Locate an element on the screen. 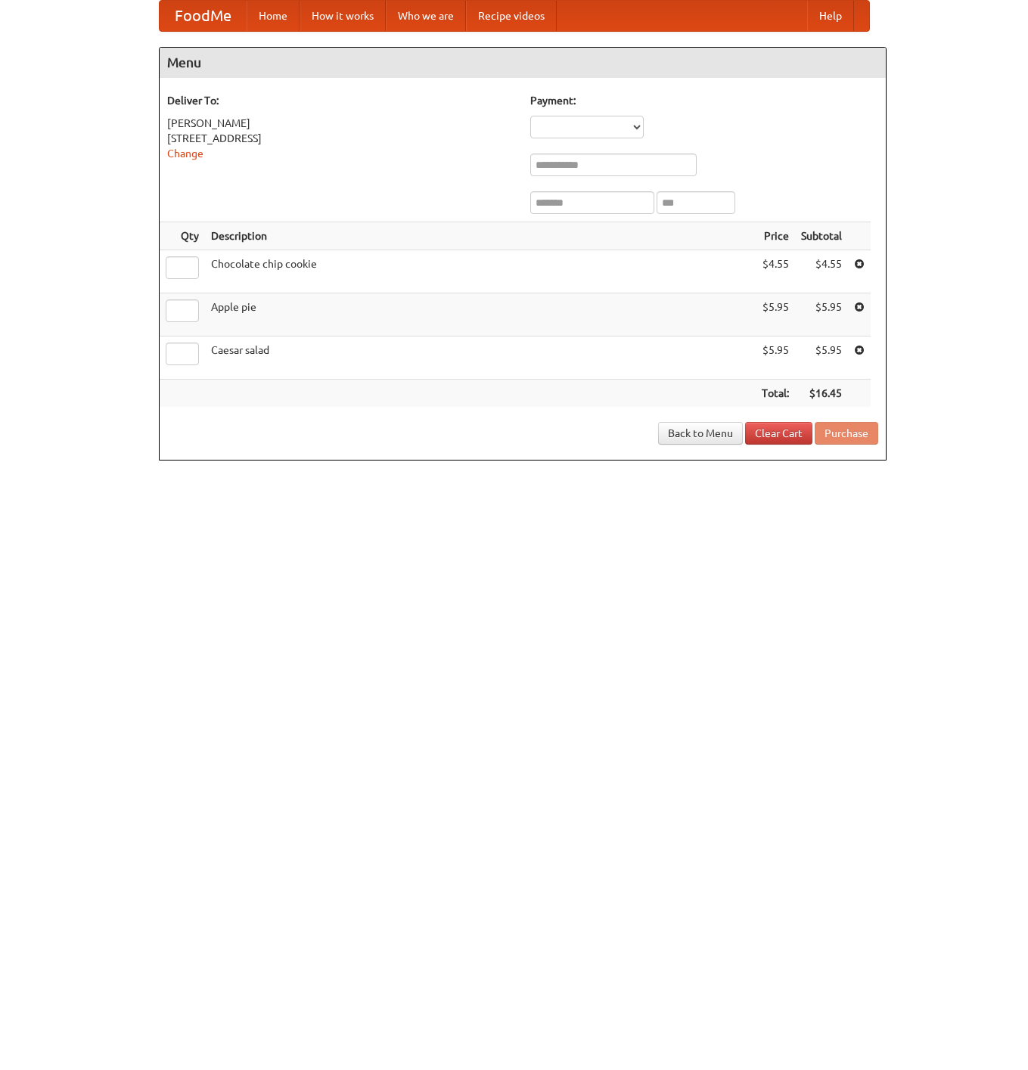  h5: Deliver To: is located at coordinates (341, 101).